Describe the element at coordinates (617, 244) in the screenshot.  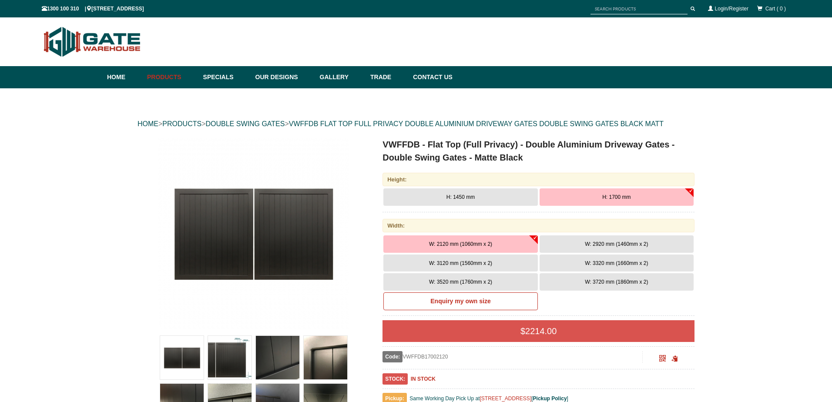
I see `button: W: 2920 mm (1460mm x 2)` at that location.